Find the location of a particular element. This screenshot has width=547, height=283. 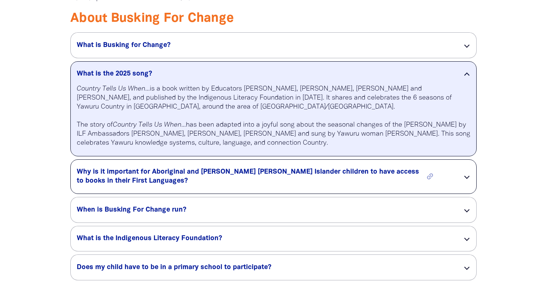

h5: What is the Indigenous Literacy Foundation? is located at coordinates (264, 239).